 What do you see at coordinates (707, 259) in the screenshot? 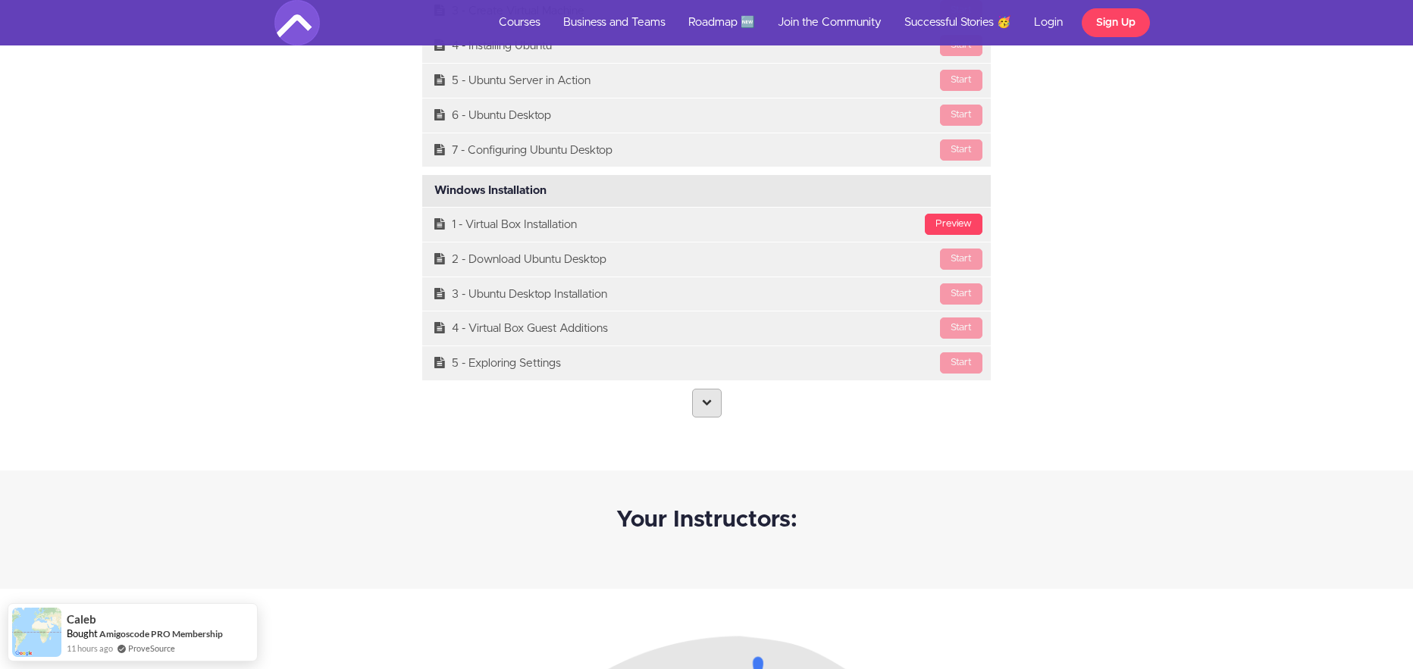
I see `a: Start2 - Download Ubuntu Desktop` at bounding box center [707, 259].